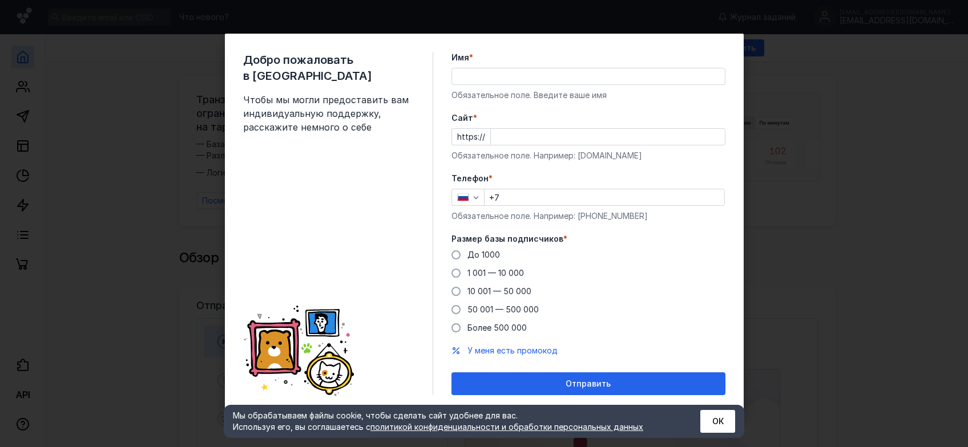  I want to click on span: Более 500 000, so click(497, 328).